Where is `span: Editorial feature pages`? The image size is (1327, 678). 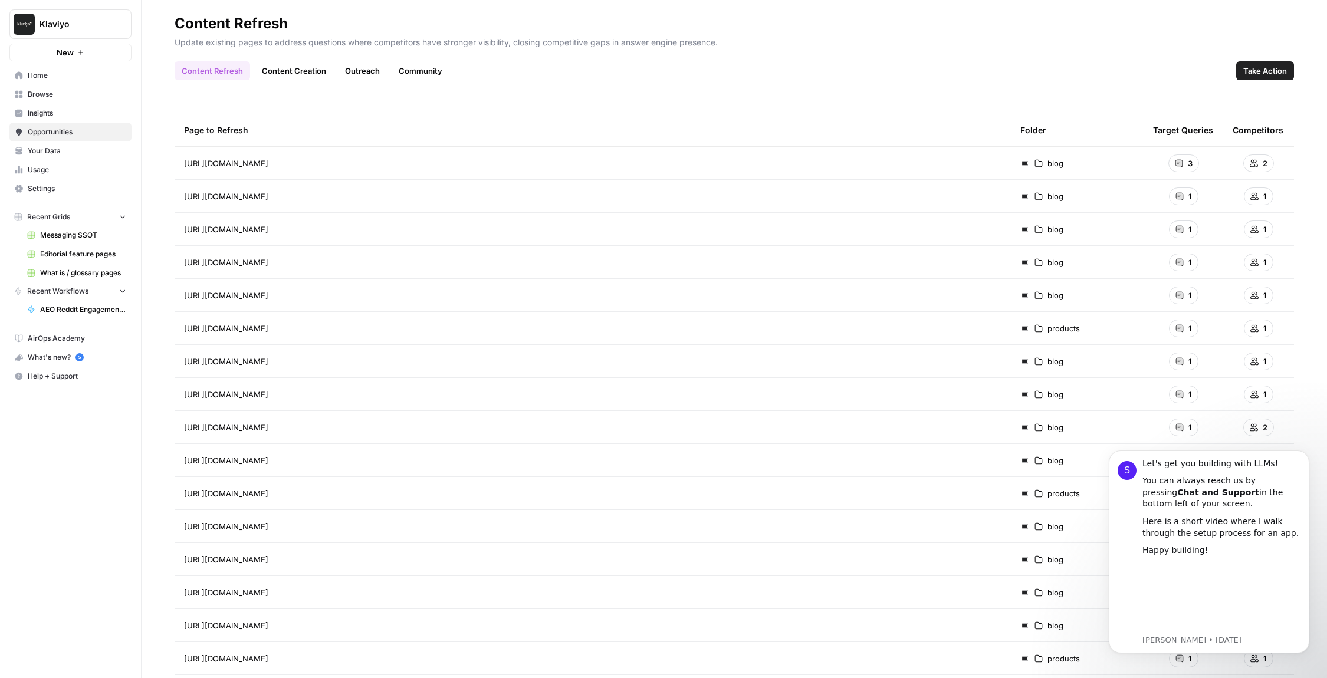
span: Editorial feature pages is located at coordinates (83, 254).